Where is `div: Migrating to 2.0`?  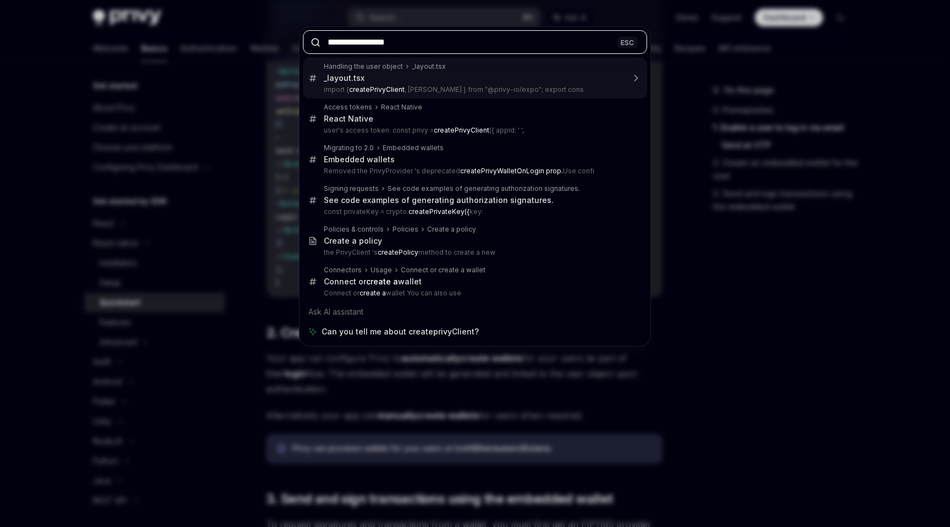 div: Migrating to 2.0 is located at coordinates (349, 148).